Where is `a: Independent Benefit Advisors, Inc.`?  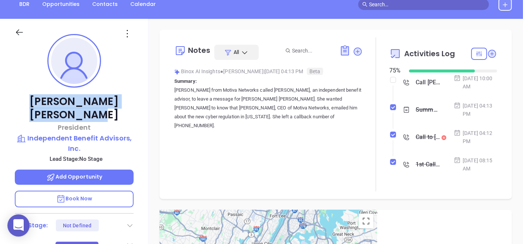 a: Independent Benefit Advisors, Inc. is located at coordinates (74, 143).